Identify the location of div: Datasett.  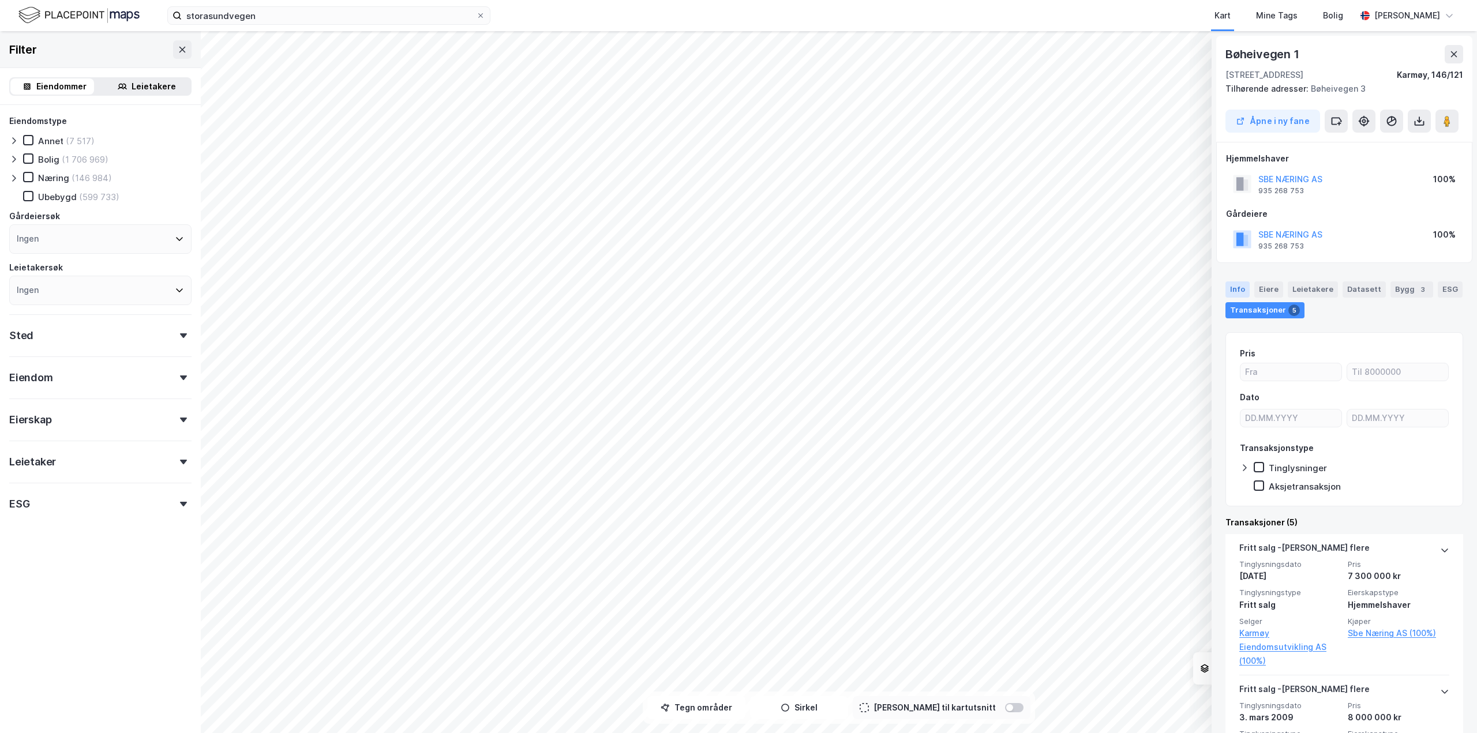
(1363, 290).